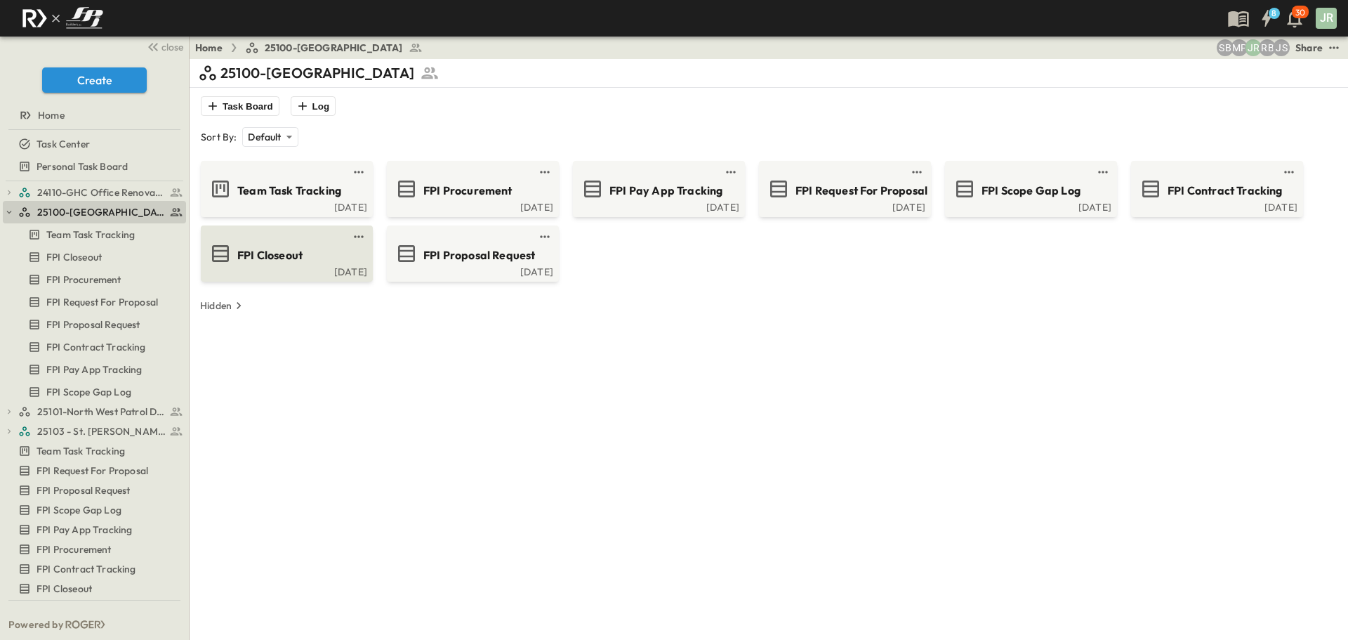 The width and height of the screenshot is (1348, 640). What do you see at coordinates (100, 192) in the screenshot?
I see `a: 24110-GHC Office Renovations` at bounding box center [100, 192].